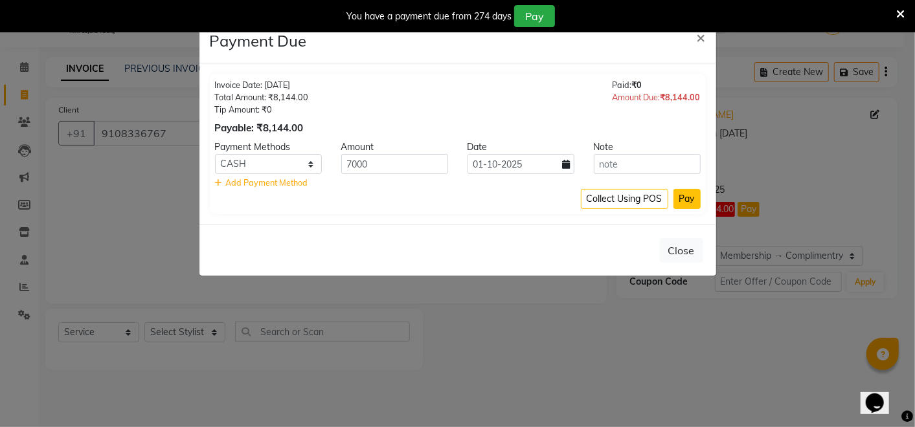 The image size is (915, 427). I want to click on div: Paid:, so click(657, 85).